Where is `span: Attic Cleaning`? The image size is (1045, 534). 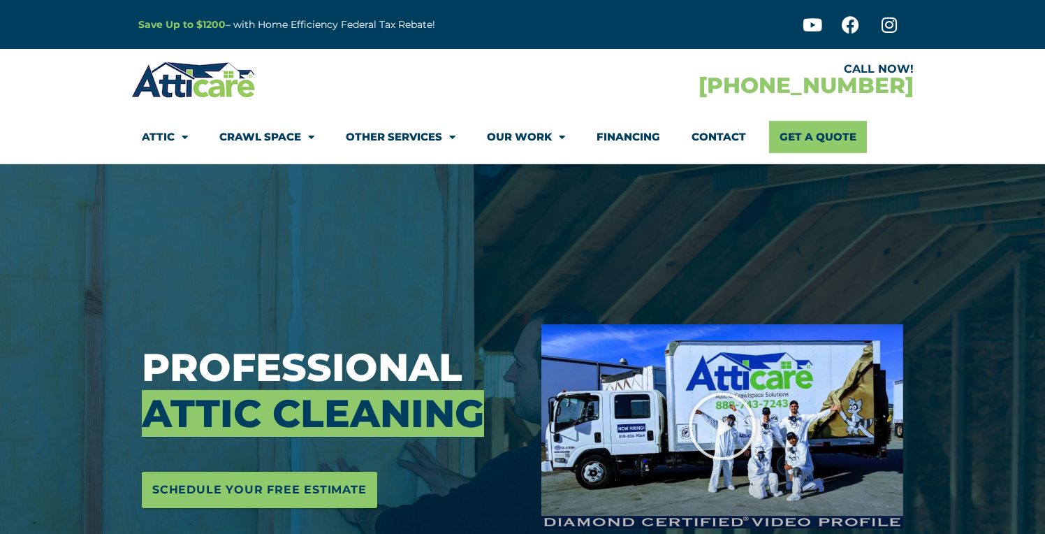
span: Attic Cleaning is located at coordinates (313, 413).